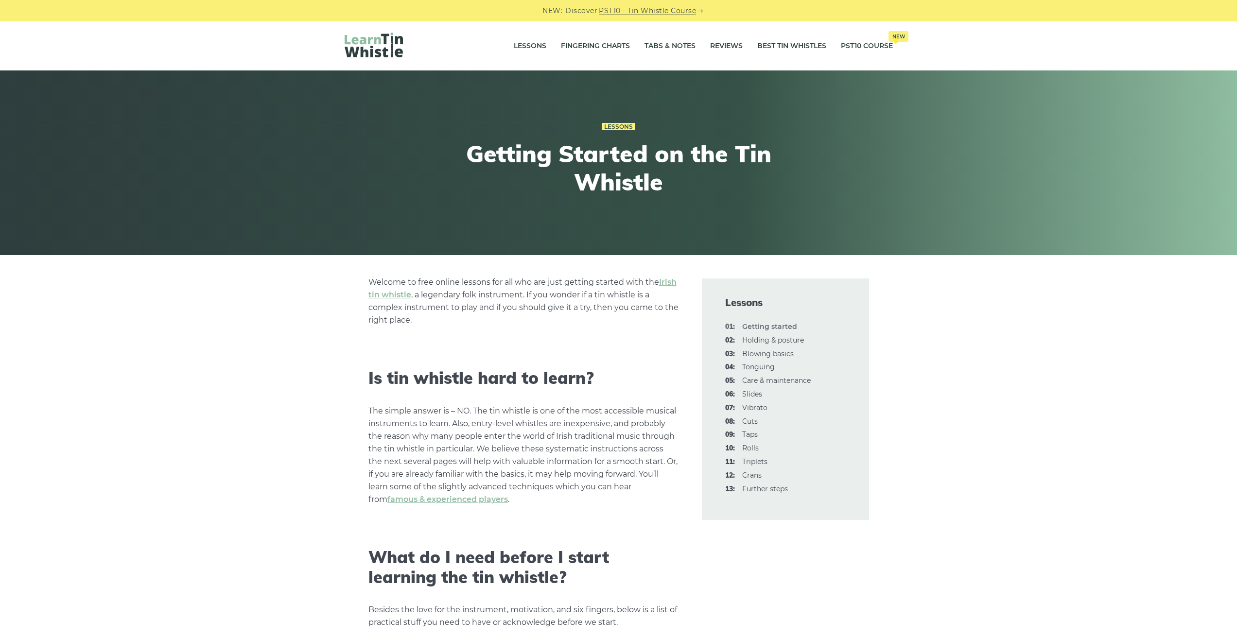  Describe the element at coordinates (769, 327) in the screenshot. I see `strong: Getting started` at that location.